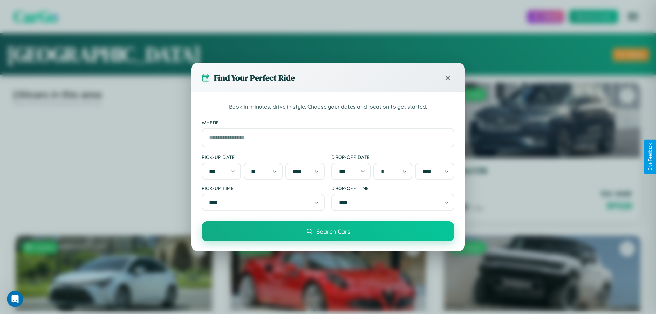 The width and height of the screenshot is (656, 314). What do you see at coordinates (393, 157) in the screenshot?
I see `label: Drop-off Date` at bounding box center [393, 157].